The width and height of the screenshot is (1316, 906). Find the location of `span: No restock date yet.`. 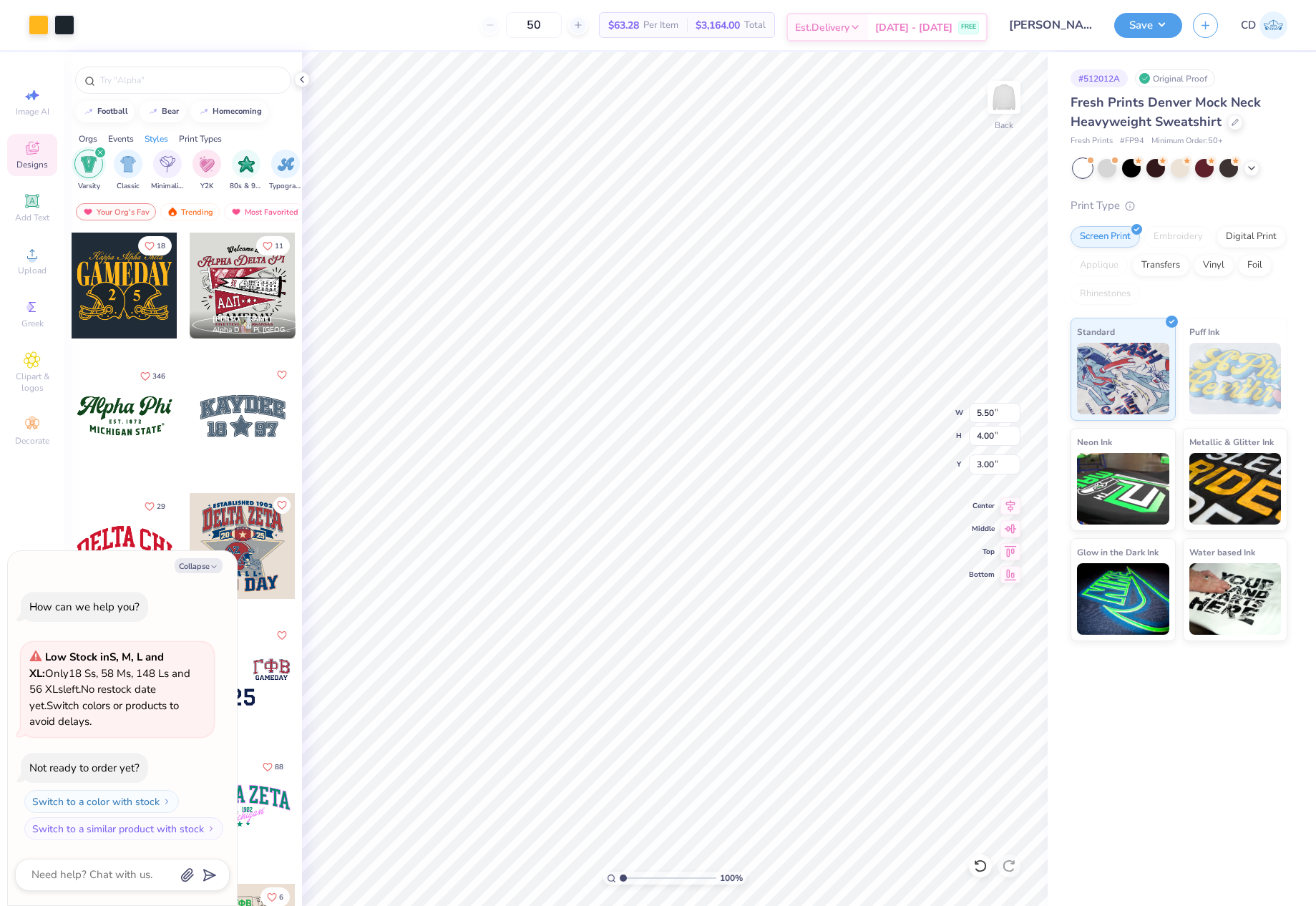

span: No restock date yet. is located at coordinates (93, 697).